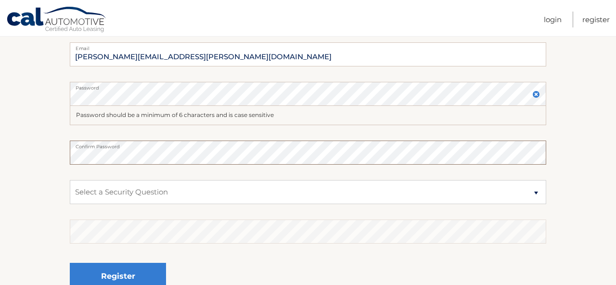 The width and height of the screenshot is (616, 285). I want to click on label: Password, so click(308, 86).